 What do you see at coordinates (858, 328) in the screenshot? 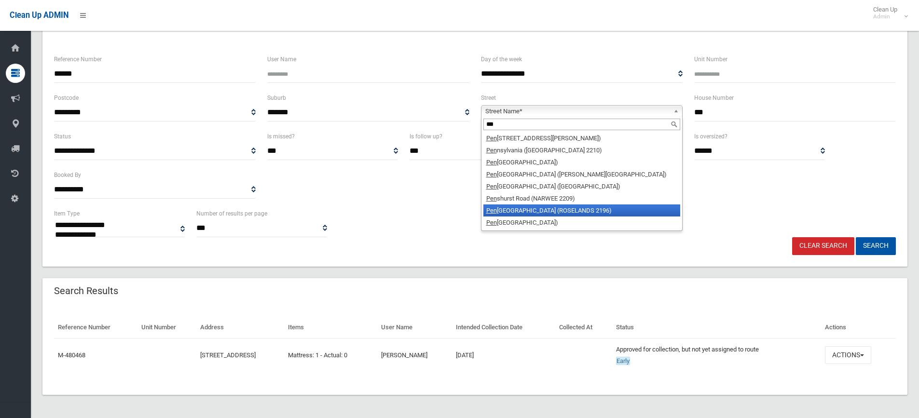
I see `th: Actions` at bounding box center [858, 328].